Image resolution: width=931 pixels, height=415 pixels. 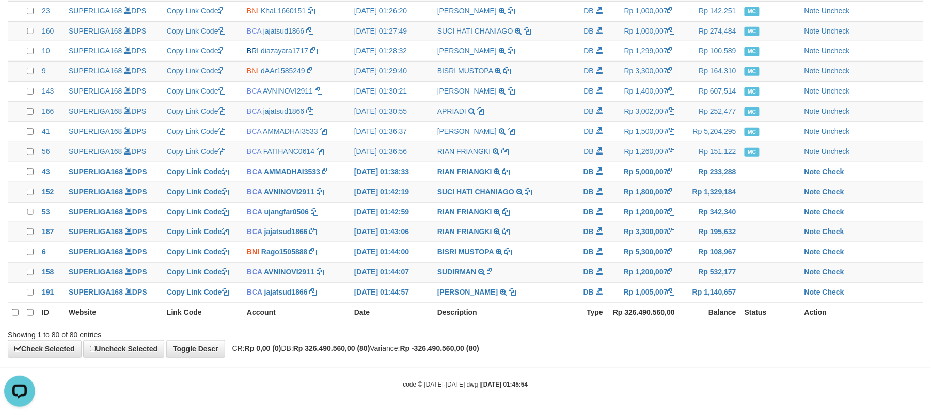 I want to click on span: 6, so click(x=44, y=251).